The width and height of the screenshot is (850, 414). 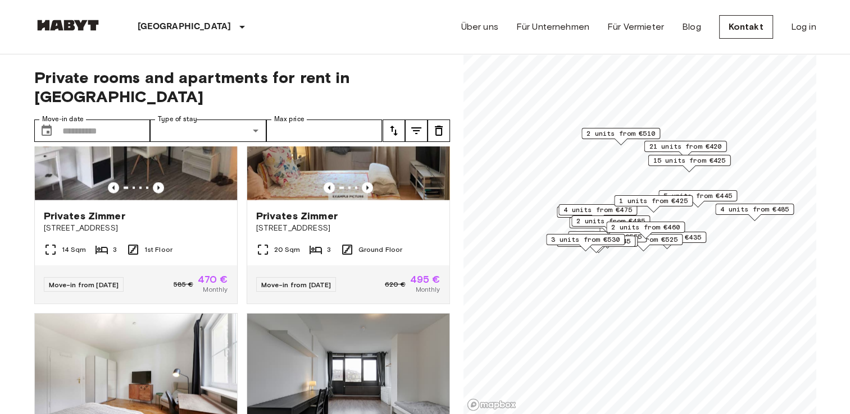 I want to click on span: 1 units from €425, so click(x=653, y=201).